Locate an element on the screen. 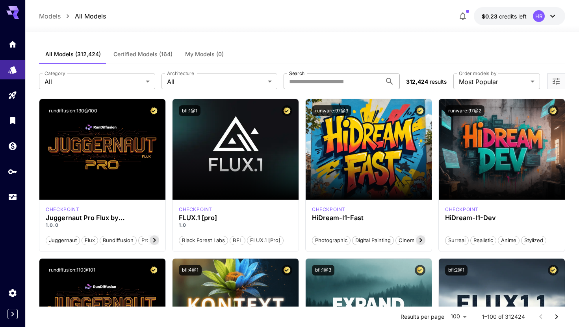 The height and width of the screenshot is (327, 579). button: Realistic is located at coordinates (483, 240).